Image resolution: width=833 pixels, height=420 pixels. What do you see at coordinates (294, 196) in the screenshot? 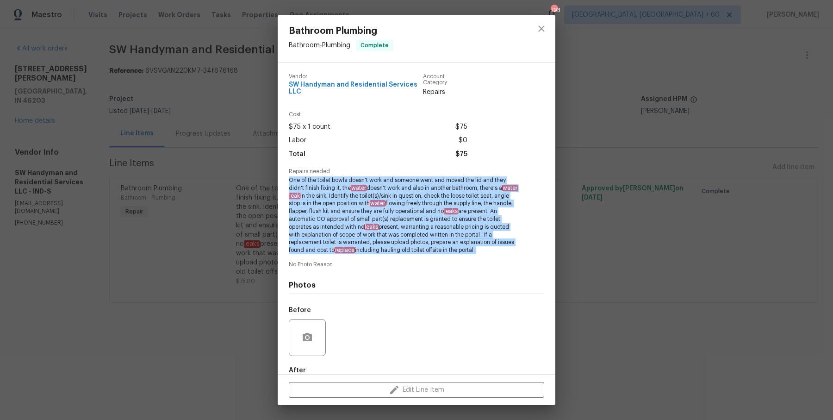
I see `em: leak` at bounding box center [294, 196].